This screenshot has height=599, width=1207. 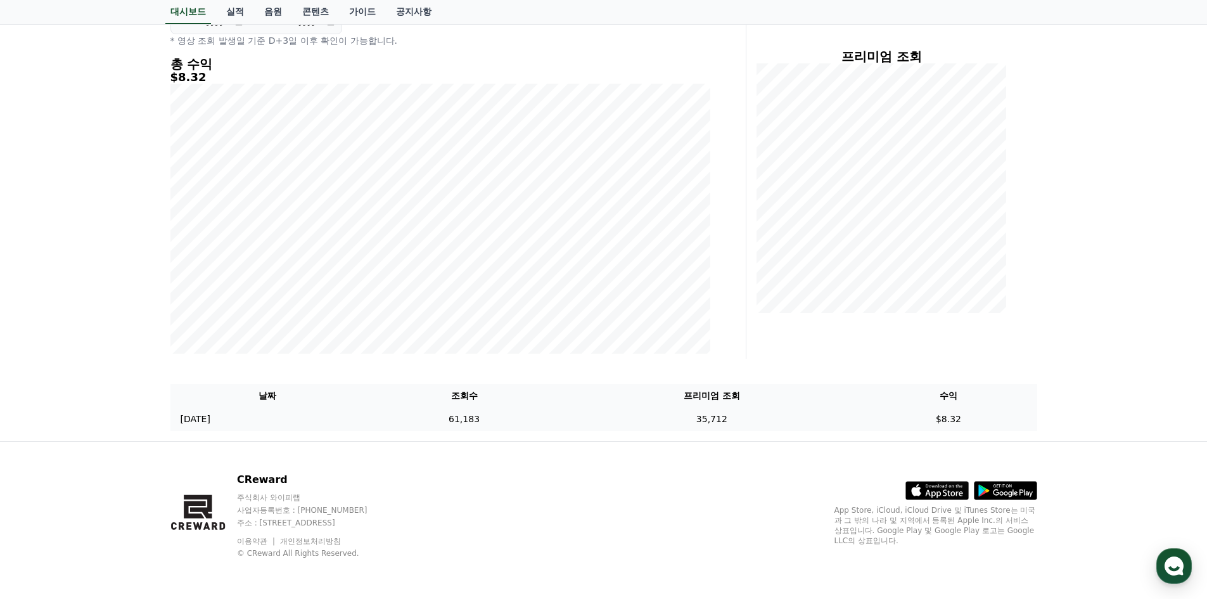 I want to click on span: 홈, so click(x=44, y=426).